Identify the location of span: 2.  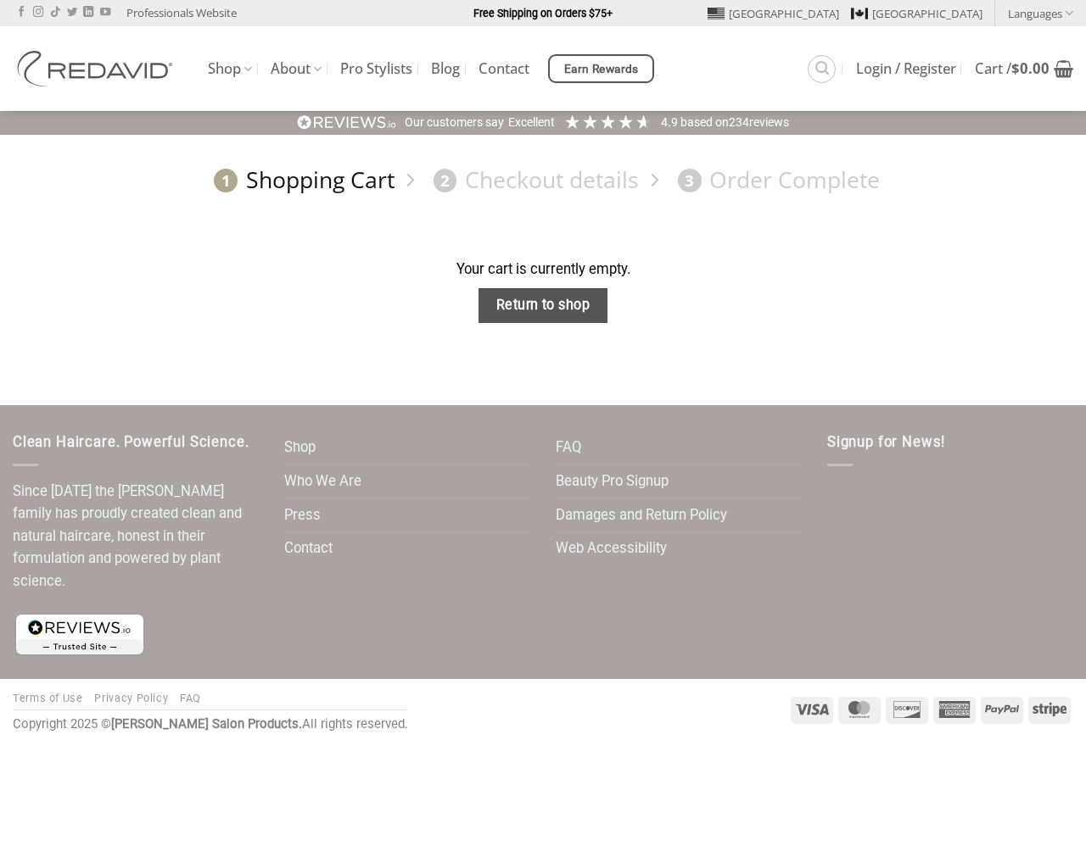
(445, 181).